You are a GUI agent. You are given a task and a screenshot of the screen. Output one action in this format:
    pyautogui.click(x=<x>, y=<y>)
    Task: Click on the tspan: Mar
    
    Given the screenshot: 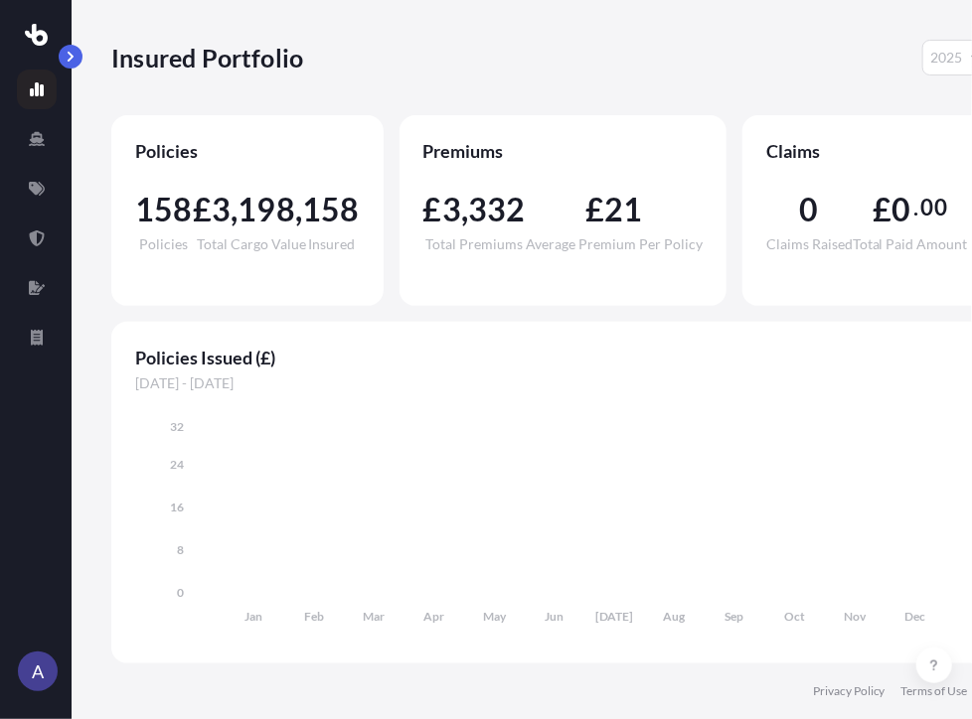 What is the action you would take?
    pyautogui.click(x=374, y=617)
    